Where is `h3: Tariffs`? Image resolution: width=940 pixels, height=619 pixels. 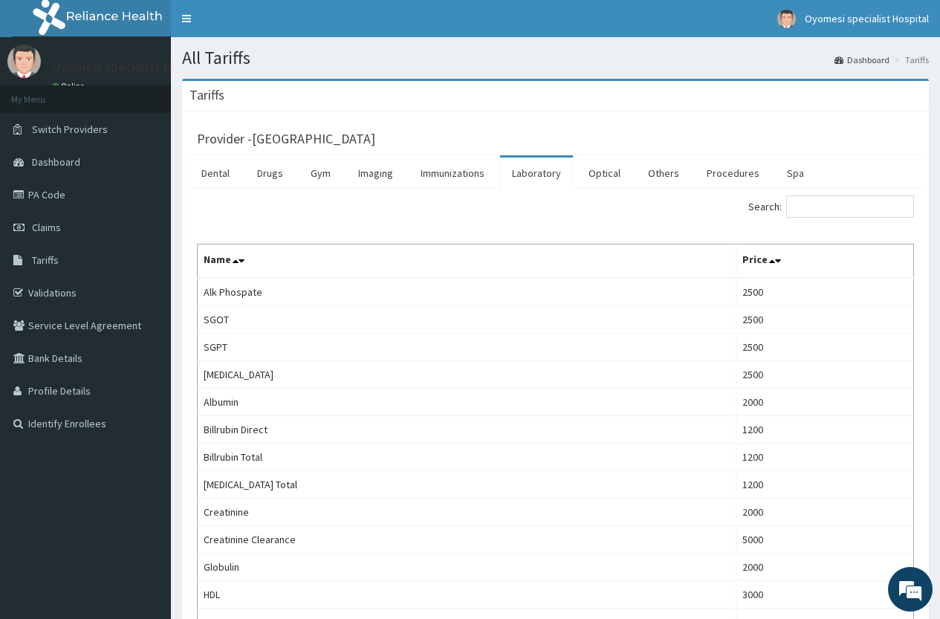
h3: Tariffs is located at coordinates (207, 95).